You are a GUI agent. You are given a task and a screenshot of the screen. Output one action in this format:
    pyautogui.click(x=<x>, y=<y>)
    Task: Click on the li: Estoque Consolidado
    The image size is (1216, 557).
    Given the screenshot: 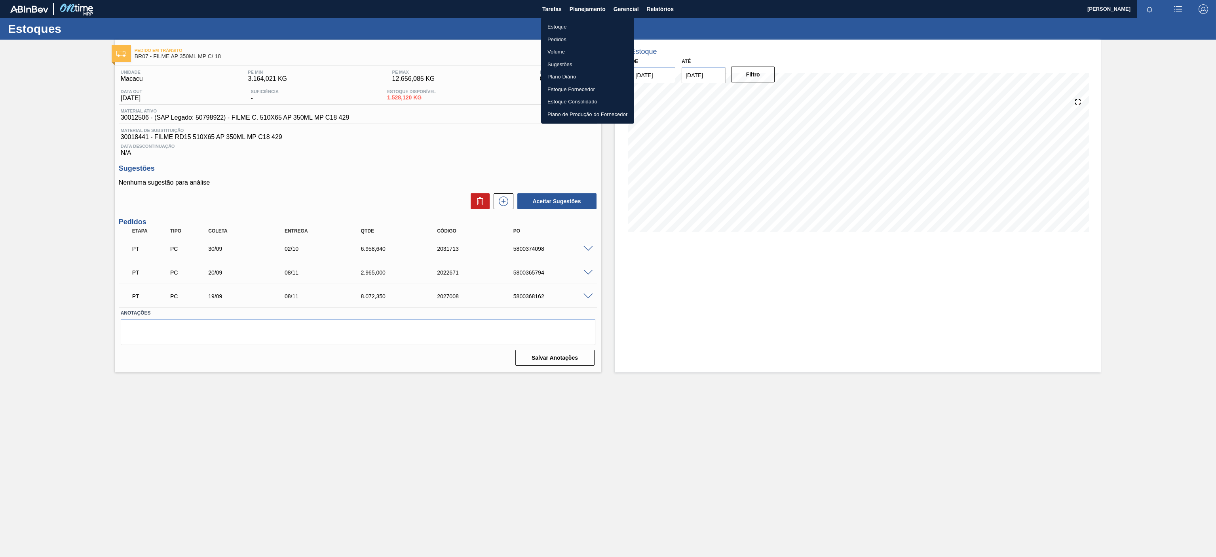 What is the action you would take?
    pyautogui.click(x=587, y=102)
    